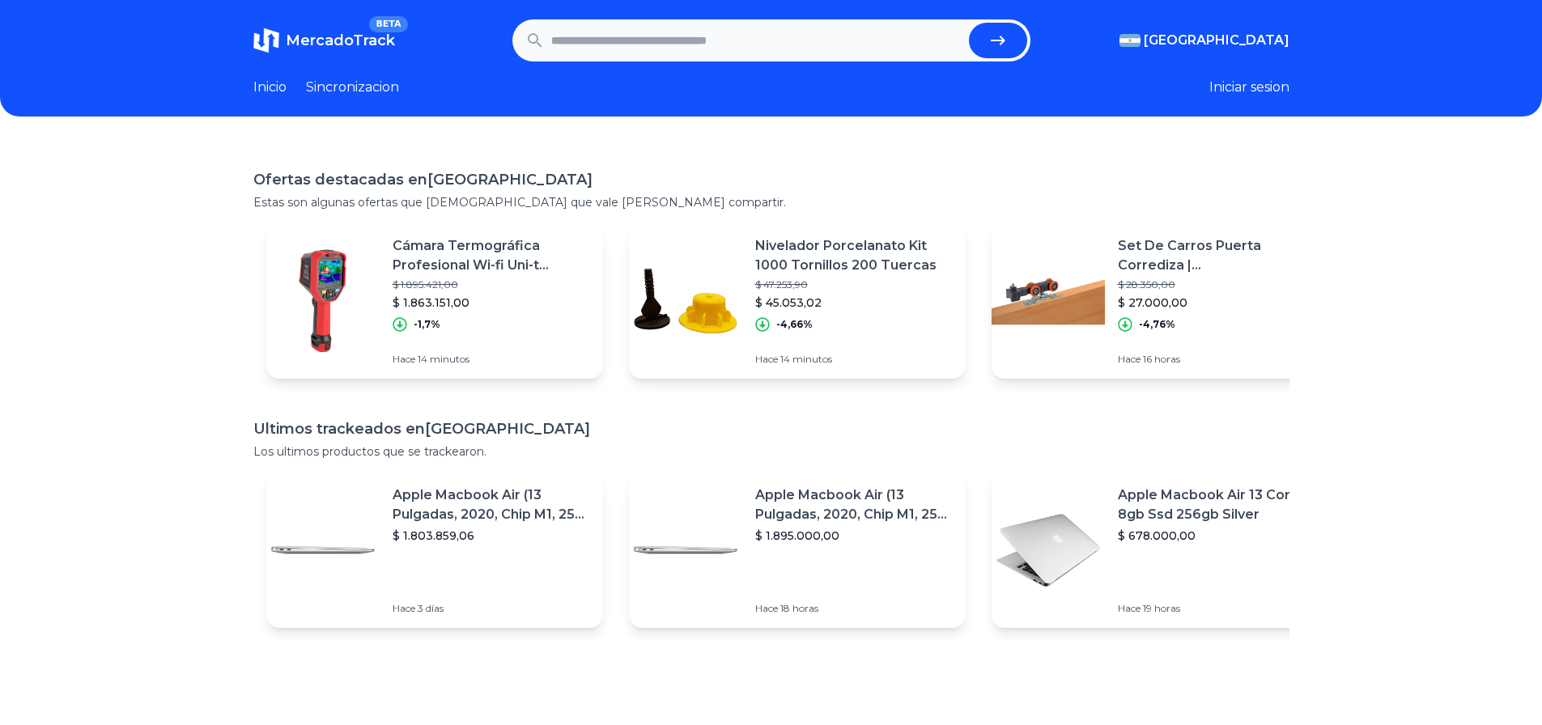 The image size is (1542, 725). What do you see at coordinates (771, 452) in the screenshot?
I see `p: Los ultimos productos que se trackearon.` at bounding box center [771, 452].